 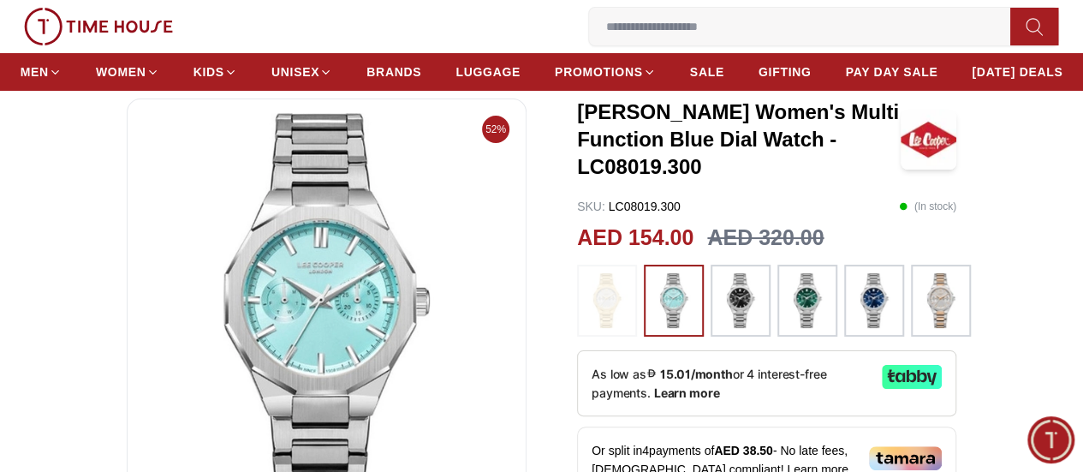 I want to click on h2: AED 154.00, so click(x=635, y=238).